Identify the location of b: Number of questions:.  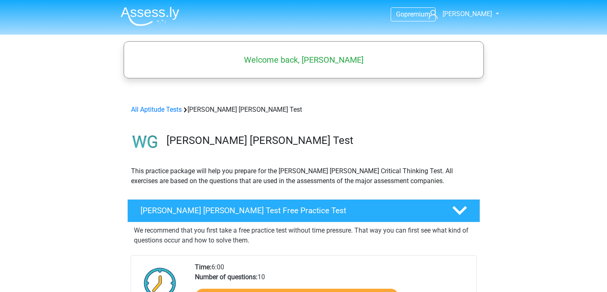
(226, 277).